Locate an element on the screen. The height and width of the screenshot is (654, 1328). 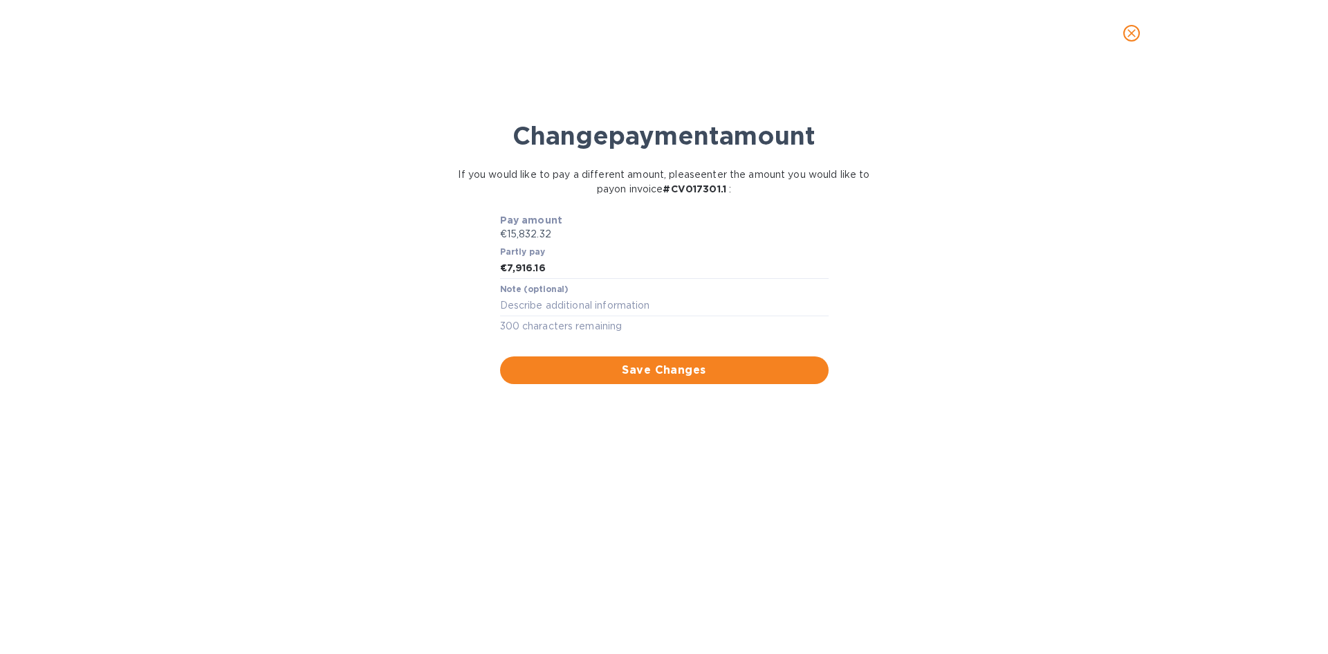
button: close is located at coordinates (1131, 33).